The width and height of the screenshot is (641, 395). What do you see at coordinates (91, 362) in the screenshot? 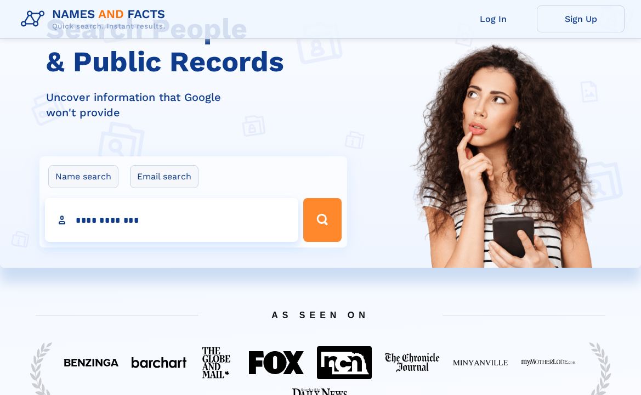
I see `img: Featured on Benzinga` at bounding box center [91, 362].